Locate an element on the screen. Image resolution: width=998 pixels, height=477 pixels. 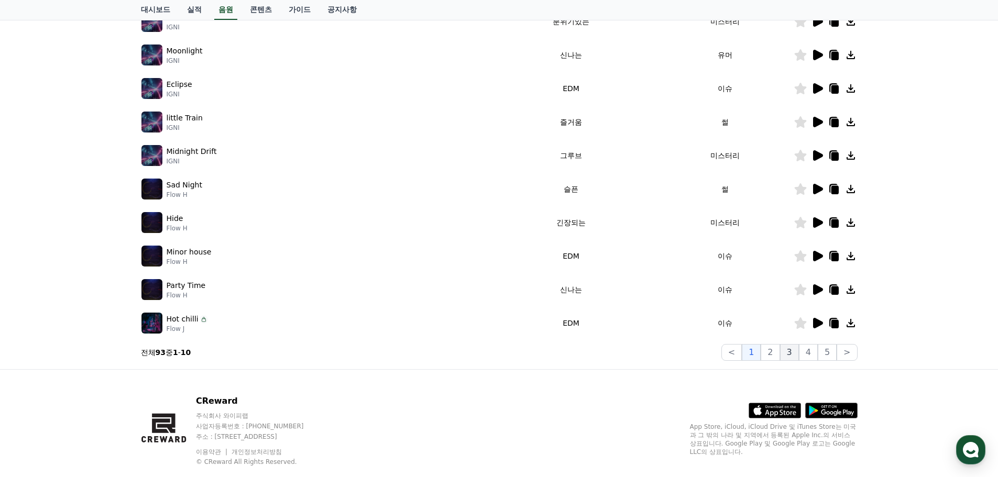
p: Party Time is located at coordinates (186, 285).